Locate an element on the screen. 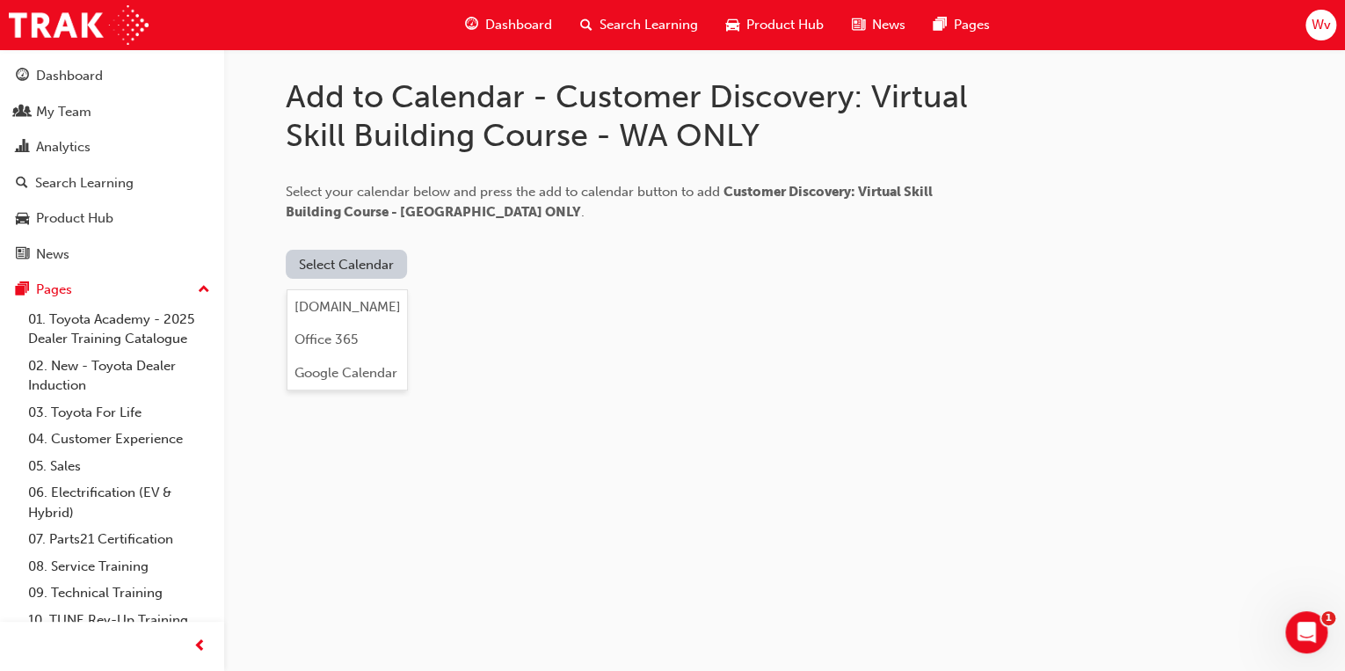 The height and width of the screenshot is (671, 1345). div: Office 365 is located at coordinates (326, 339).